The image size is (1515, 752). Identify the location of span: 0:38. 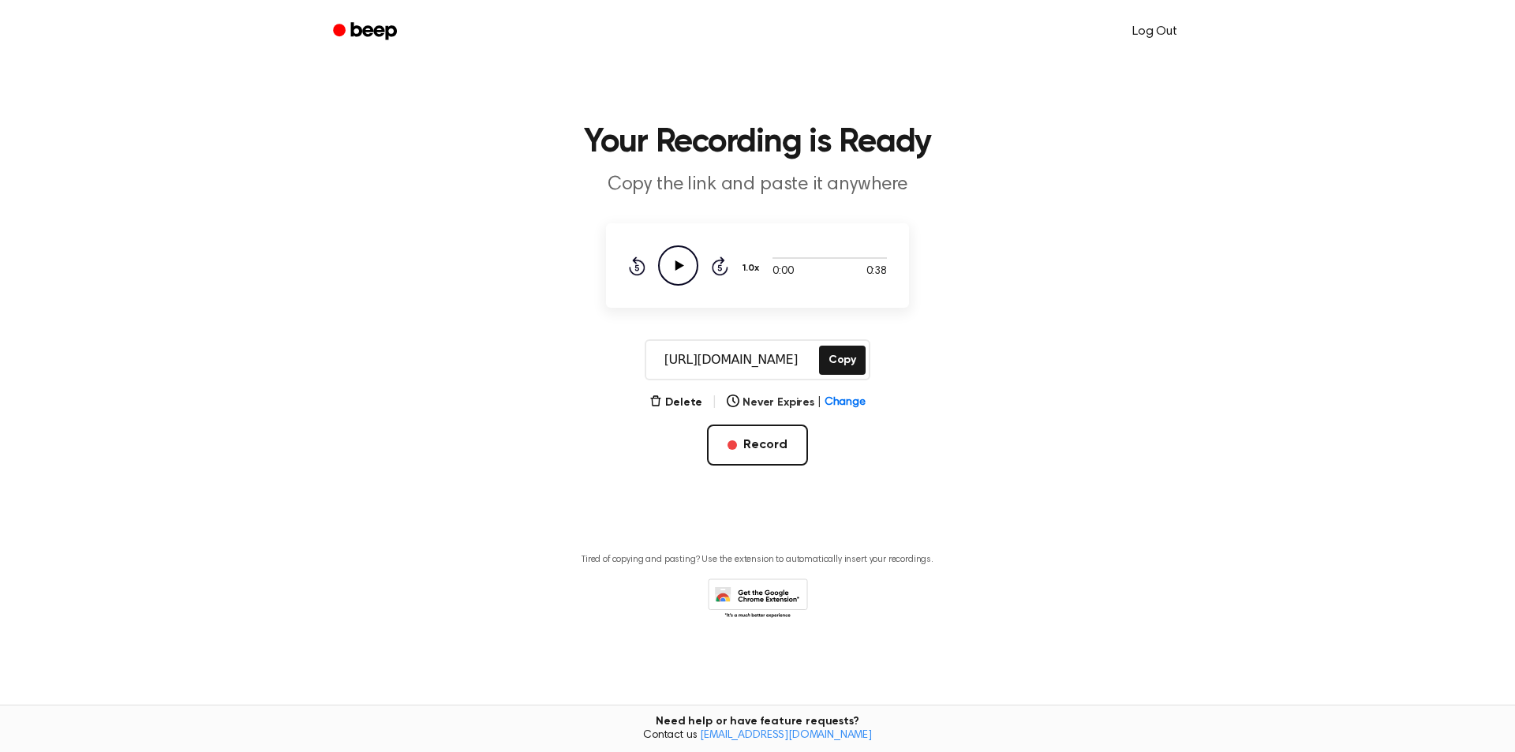
(876, 271).